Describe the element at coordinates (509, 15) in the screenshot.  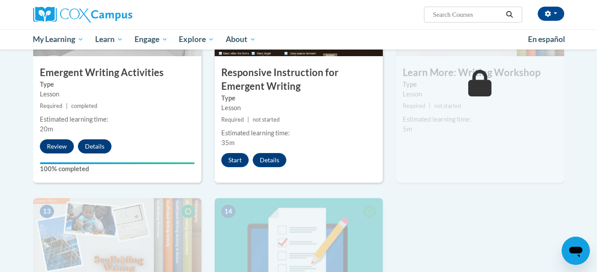
I see `button: Search` at that location.